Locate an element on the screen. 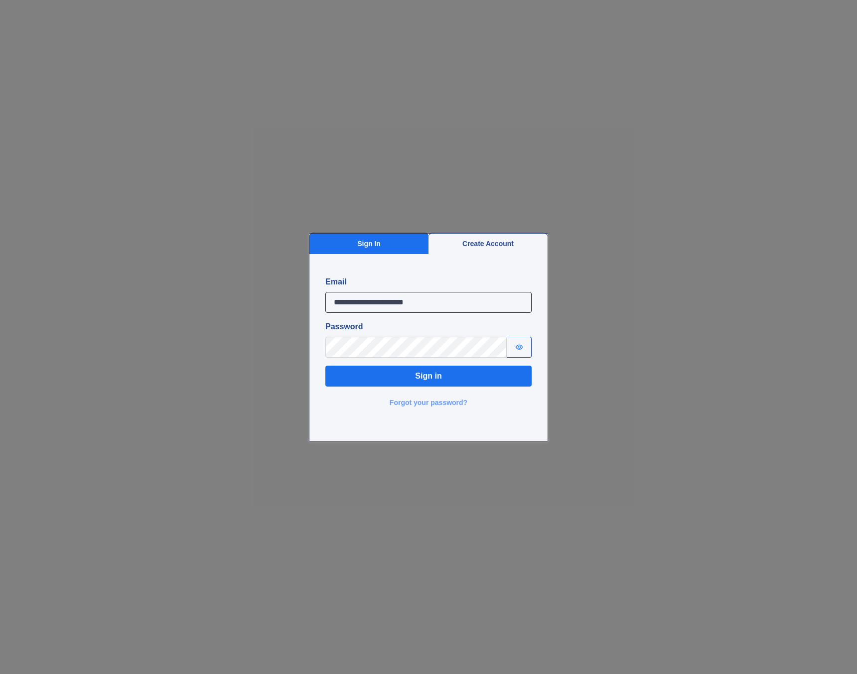  button: Create Account is located at coordinates (488, 243).